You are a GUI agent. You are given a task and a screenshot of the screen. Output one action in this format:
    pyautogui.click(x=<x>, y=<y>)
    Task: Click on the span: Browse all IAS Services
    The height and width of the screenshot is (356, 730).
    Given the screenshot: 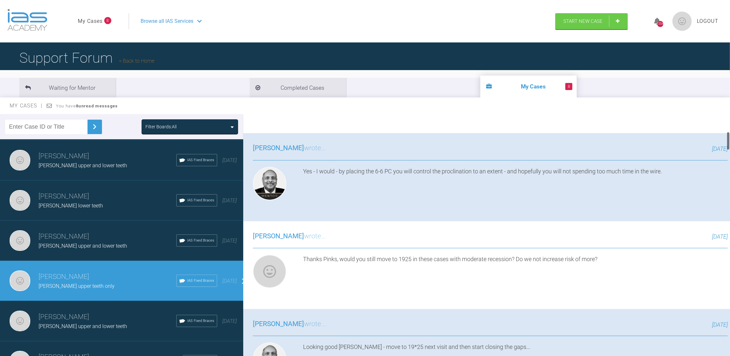 What is the action you would take?
    pyautogui.click(x=167, y=21)
    